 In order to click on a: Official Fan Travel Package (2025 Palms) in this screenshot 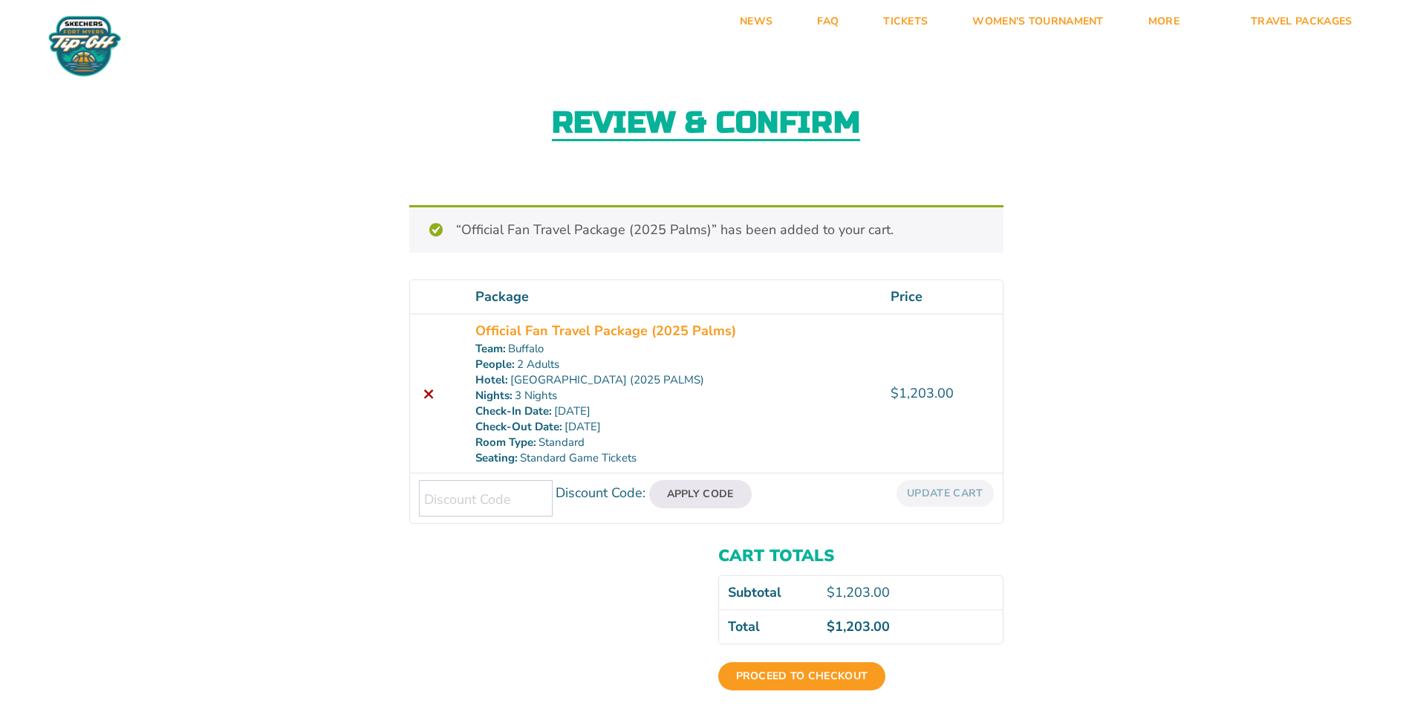, I will do `click(605, 331)`.